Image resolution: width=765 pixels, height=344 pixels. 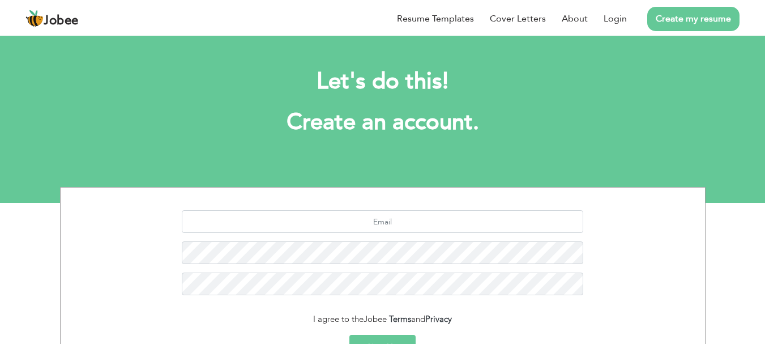 I want to click on a: Cover Letters, so click(x=517, y=19).